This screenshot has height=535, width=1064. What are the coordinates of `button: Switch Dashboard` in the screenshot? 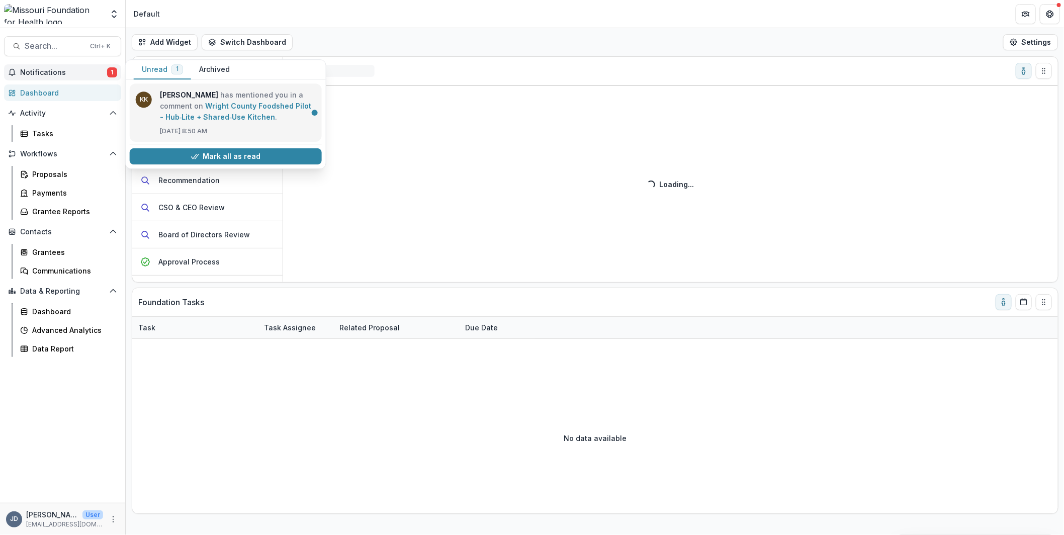 It's located at (247, 42).